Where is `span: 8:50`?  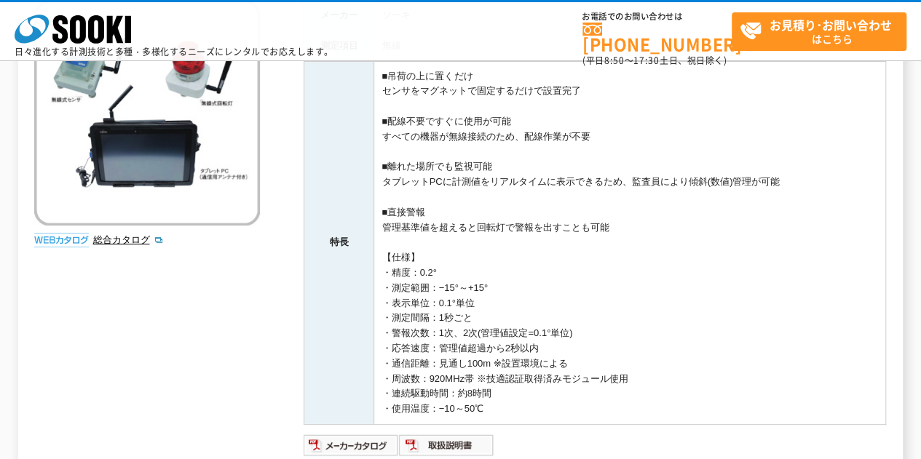 span: 8:50 is located at coordinates (615, 60).